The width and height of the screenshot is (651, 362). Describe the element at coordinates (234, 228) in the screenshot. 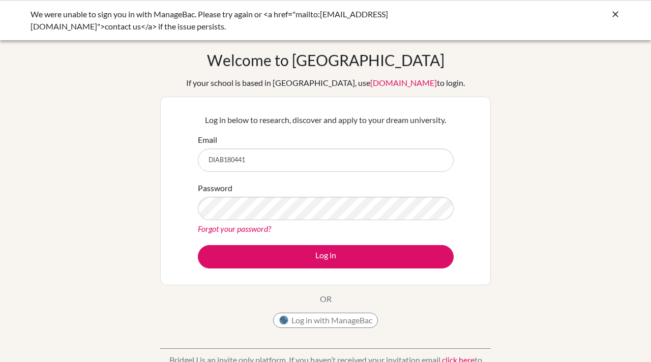

I see `a: Forgot your password?` at that location.